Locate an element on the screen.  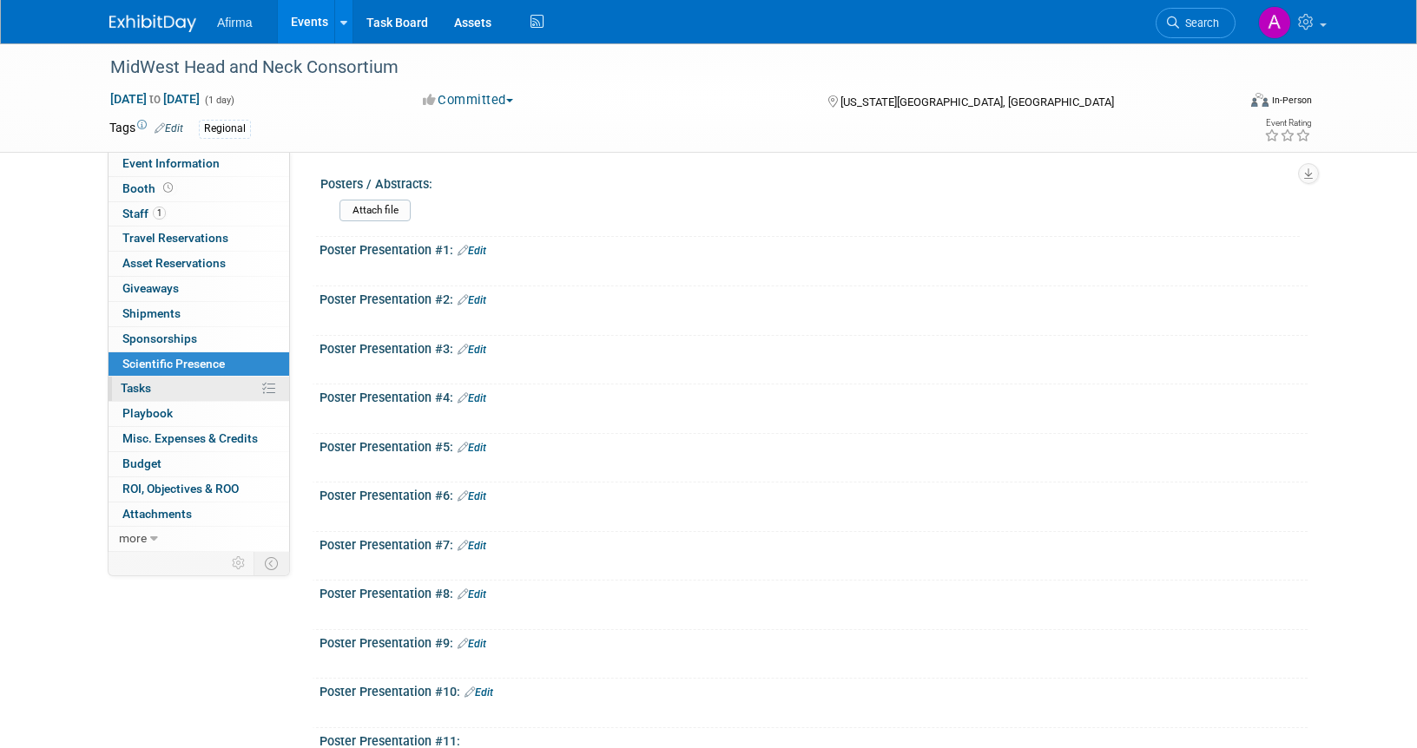
div: Regional is located at coordinates (225, 129).